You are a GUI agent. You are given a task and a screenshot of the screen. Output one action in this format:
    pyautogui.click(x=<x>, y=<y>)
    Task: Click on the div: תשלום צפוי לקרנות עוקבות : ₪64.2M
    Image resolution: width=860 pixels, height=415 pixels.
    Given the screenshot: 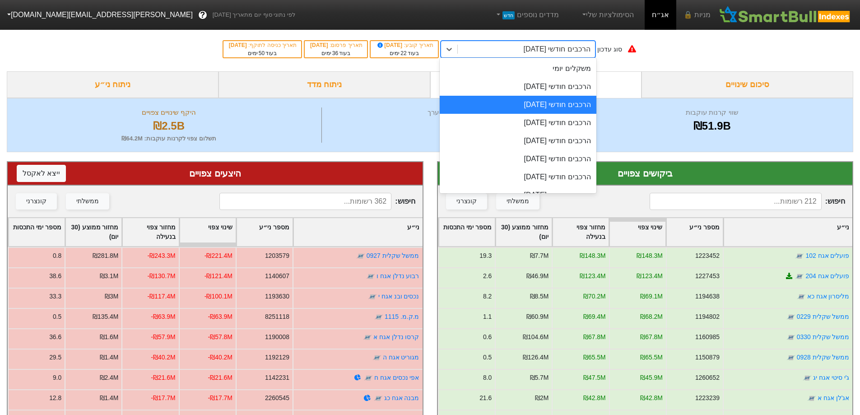 What is the action you would take?
    pyautogui.click(x=169, y=139)
    